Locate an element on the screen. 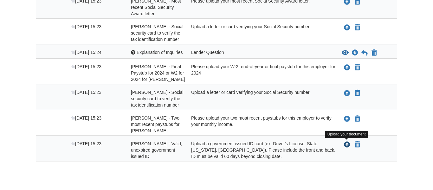 This screenshot has height=190, width=433. button: Declare Samantha Fluharty - Final Paystub for 2024 or W2 for 2024 for Caseys not applicable is located at coordinates (357, 67).